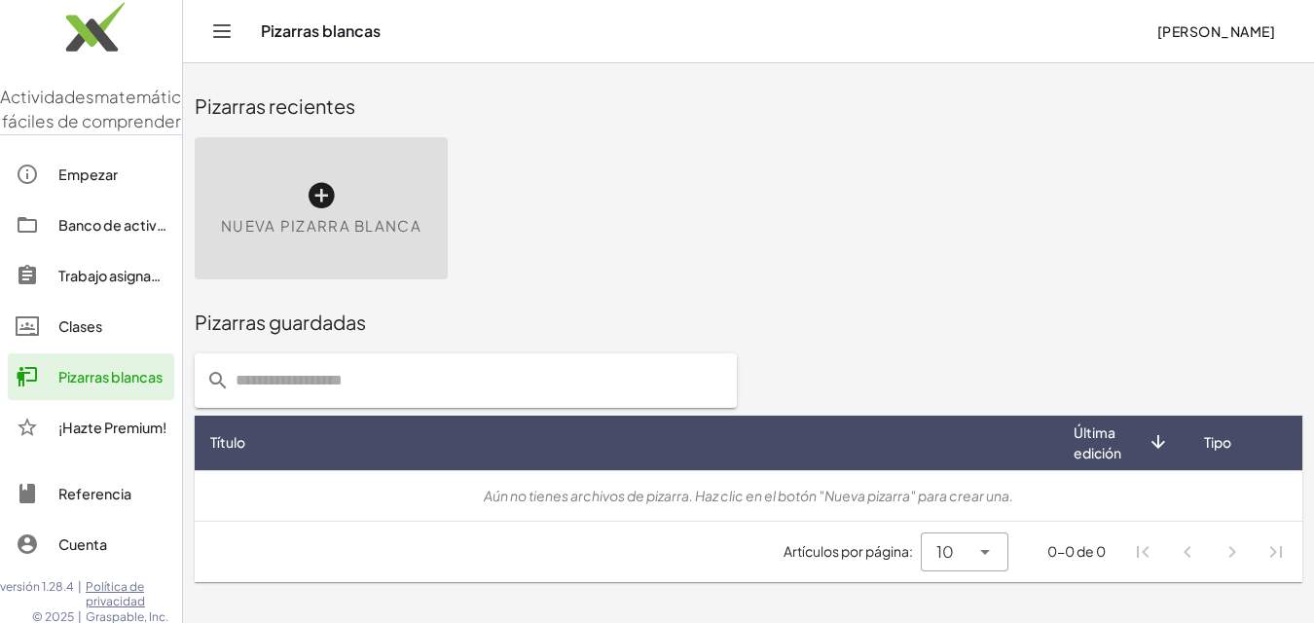 The image size is (1314, 623). I want to click on font: Cuenta, so click(83, 544).